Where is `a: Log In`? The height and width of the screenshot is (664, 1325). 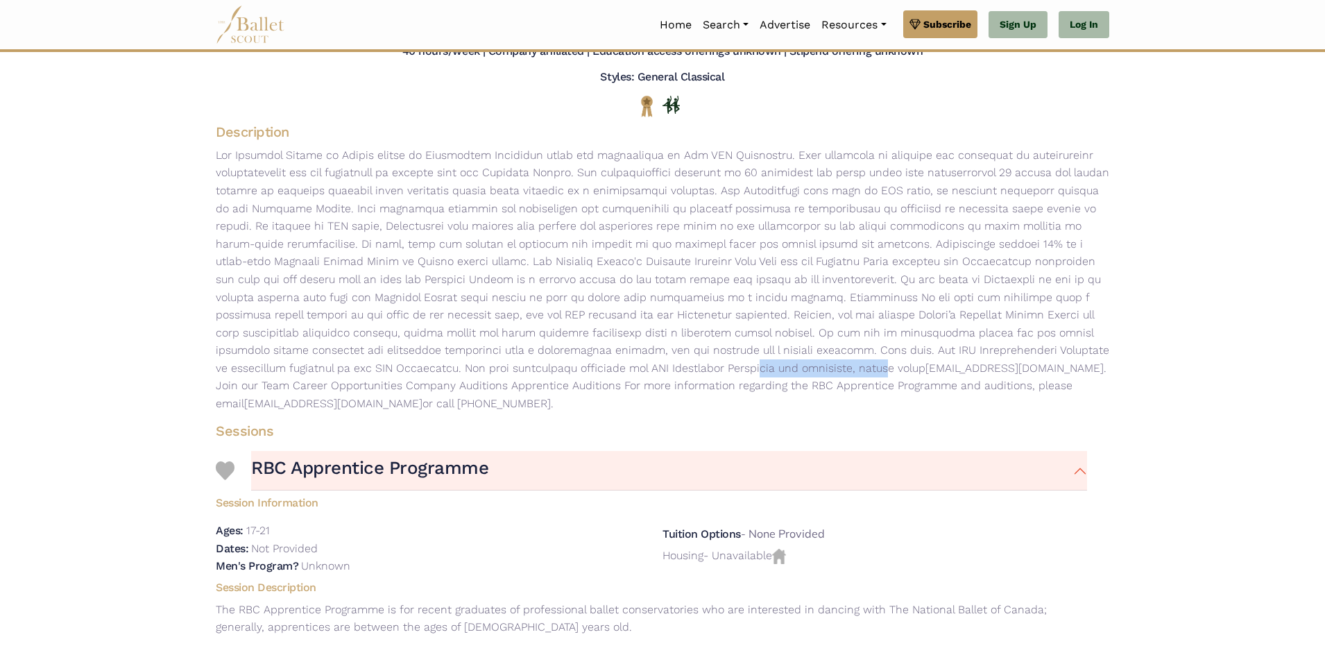 a: Log In is located at coordinates (1084, 25).